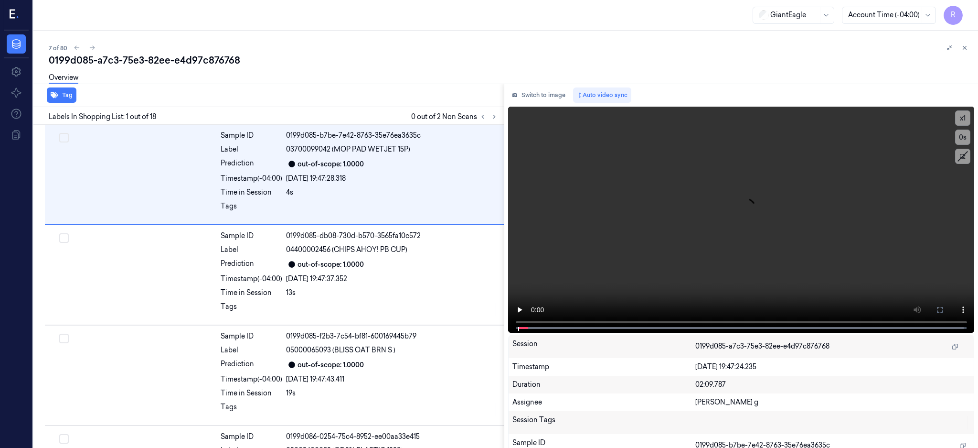 The width and height of the screenshot is (978, 448). Describe the element at coordinates (348, 149) in the screenshot. I see `span: 03700099042 (MOP PAD WETJET 15P)` at that location.